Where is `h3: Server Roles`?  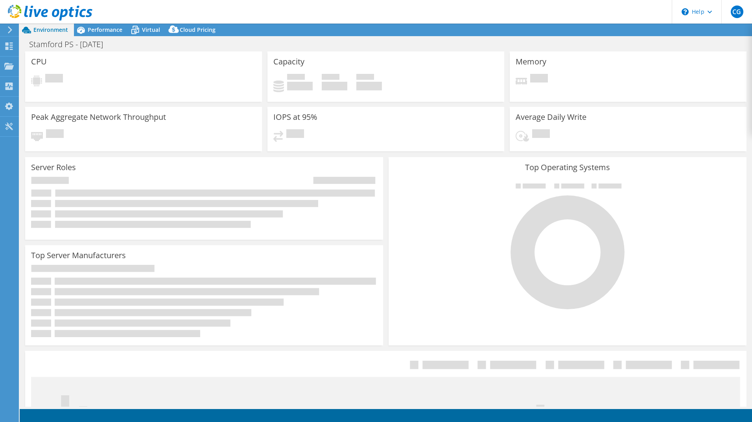 h3: Server Roles is located at coordinates (53, 168).